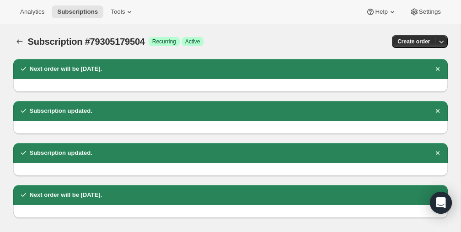 This screenshot has height=232, width=461. Describe the element at coordinates (413, 42) in the screenshot. I see `button: Create order` at that location.